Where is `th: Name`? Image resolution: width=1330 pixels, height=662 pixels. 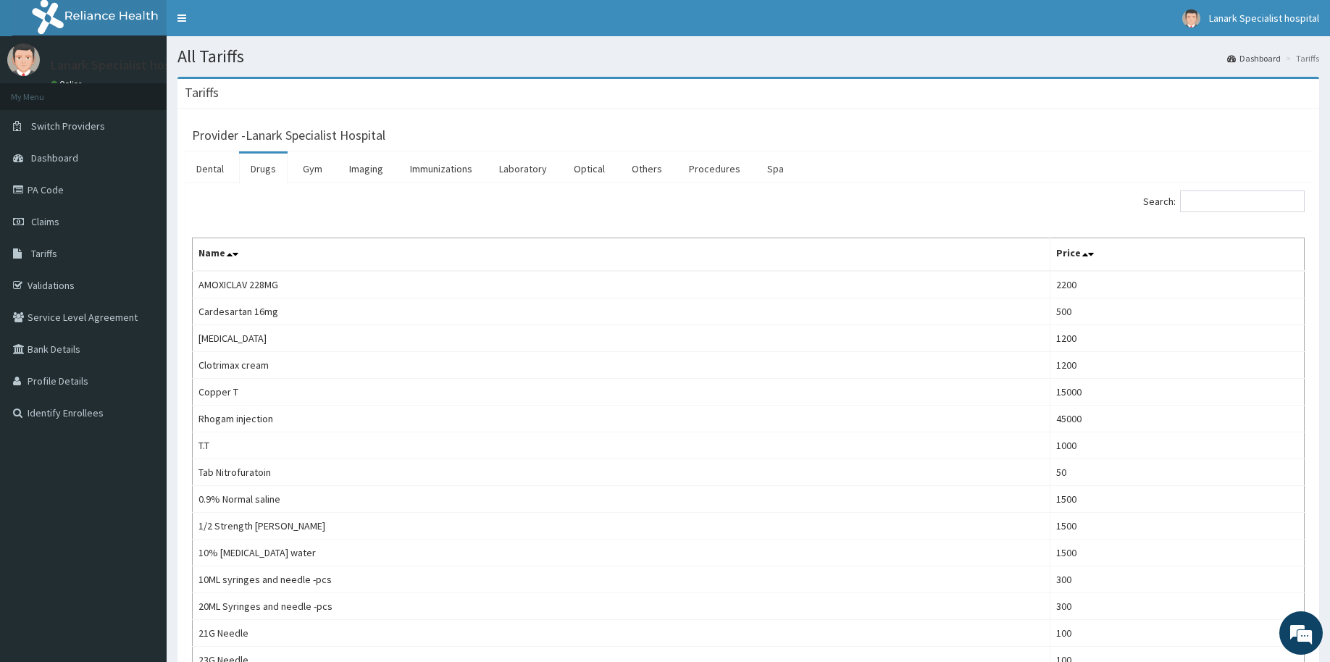
th: Name is located at coordinates (621, 255).